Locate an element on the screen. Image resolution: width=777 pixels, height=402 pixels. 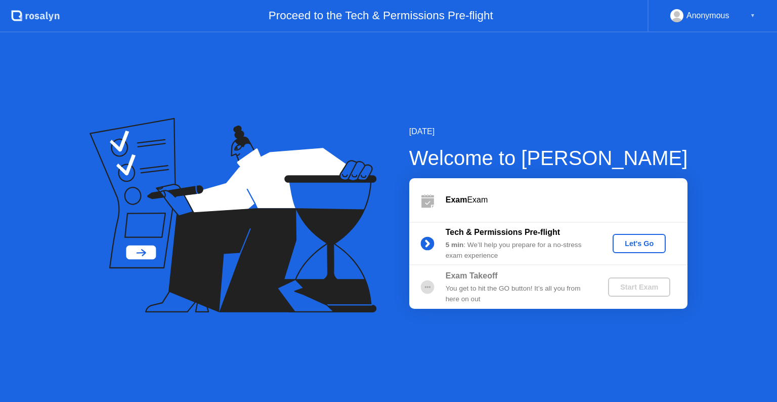
div: You get to hit the GO button! It’s all you from here on out is located at coordinates (519, 294).